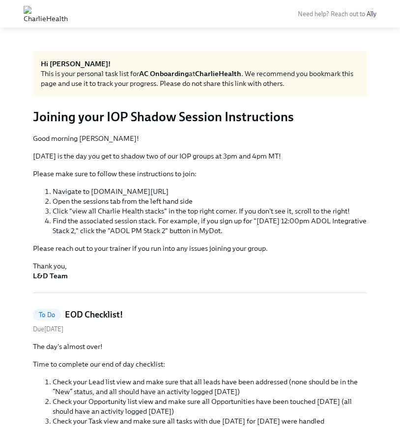  I want to click on p: Please reach out to your trainer if you run into any issues joining your group., so click(200, 249).